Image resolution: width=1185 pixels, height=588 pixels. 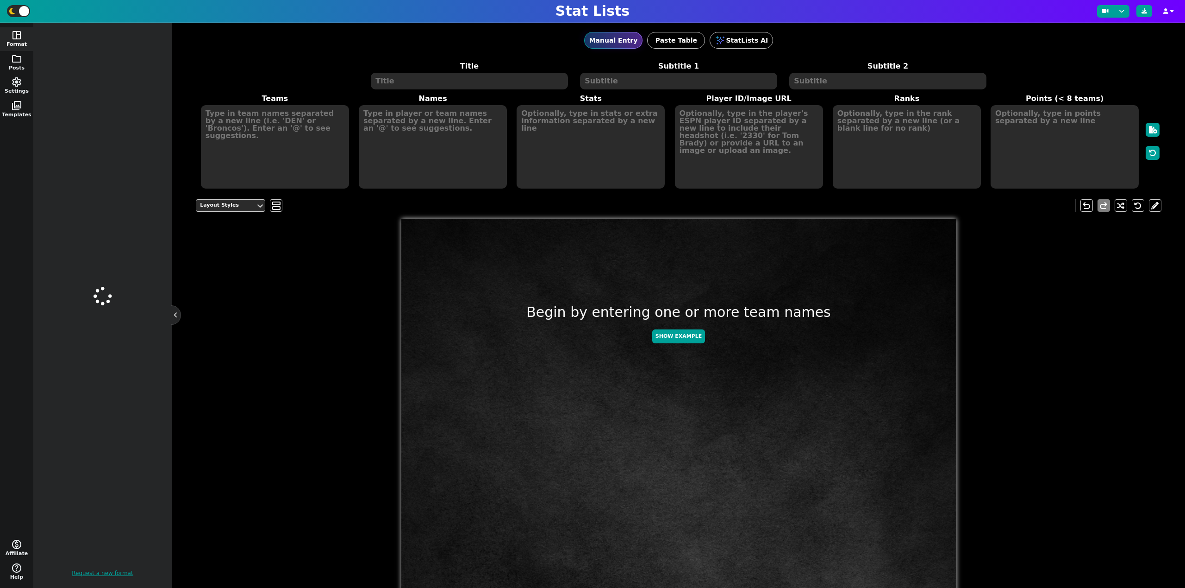 What do you see at coordinates (17, 544) in the screenshot?
I see `span: monetization_on` at bounding box center [17, 544].